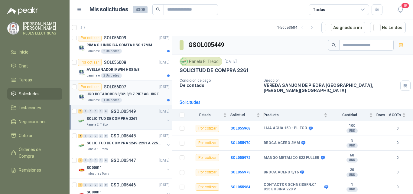 This screenshot has height=194, width=413. What do you see at coordinates (98, 174) in the screenshot?
I see `p: Industrias Tomy` at bounding box center [98, 174].